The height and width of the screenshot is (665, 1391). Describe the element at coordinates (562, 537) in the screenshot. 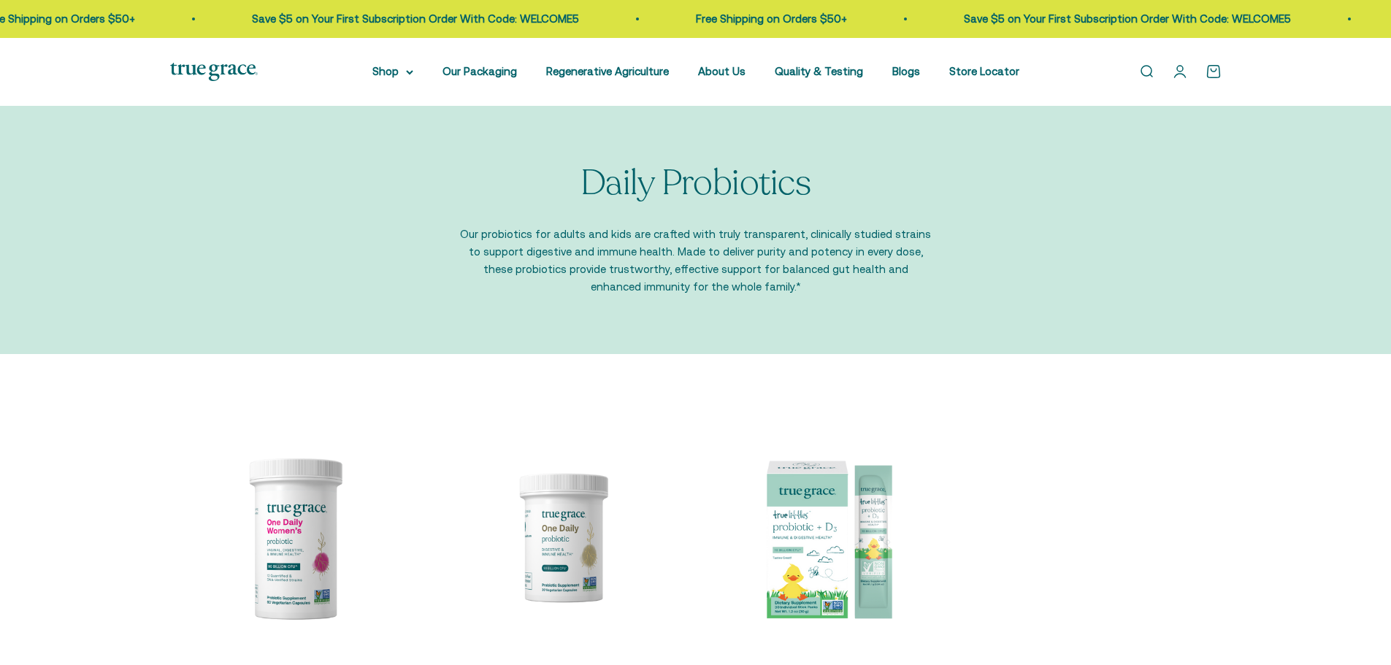

I see `img: Daily Probiotic forDigestive and Immune Support:* - 90 Billion CFU at time of manufacturing (30 B...` at that location.